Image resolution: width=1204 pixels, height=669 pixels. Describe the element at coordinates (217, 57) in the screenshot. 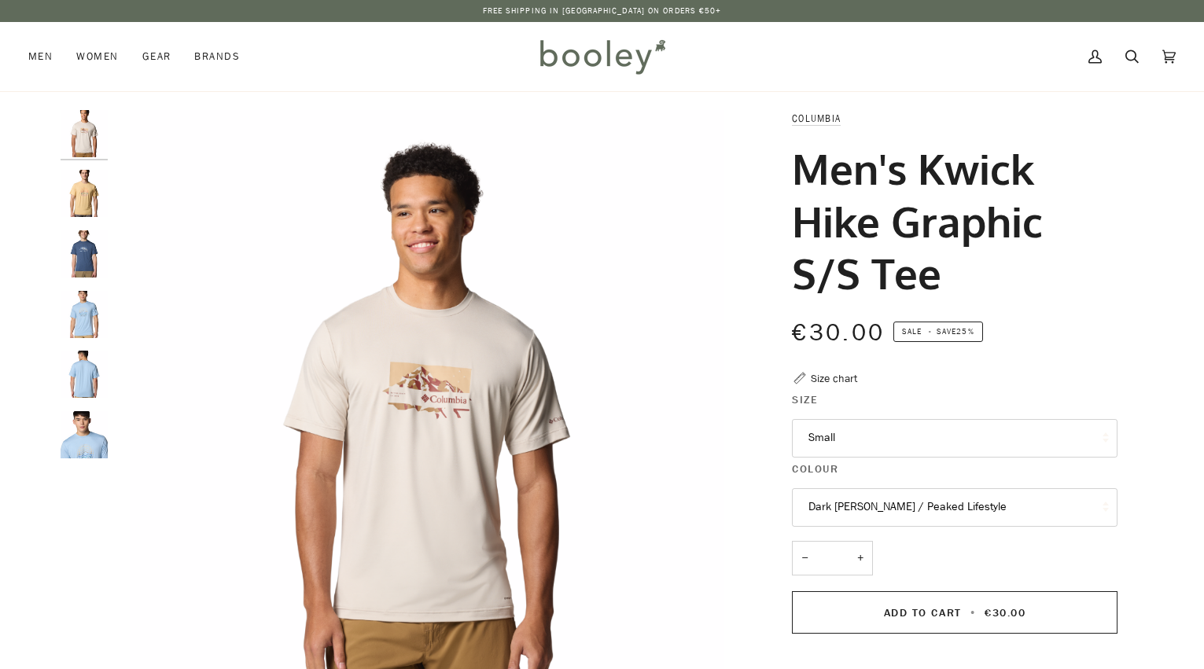

I see `a: Brands` at that location.